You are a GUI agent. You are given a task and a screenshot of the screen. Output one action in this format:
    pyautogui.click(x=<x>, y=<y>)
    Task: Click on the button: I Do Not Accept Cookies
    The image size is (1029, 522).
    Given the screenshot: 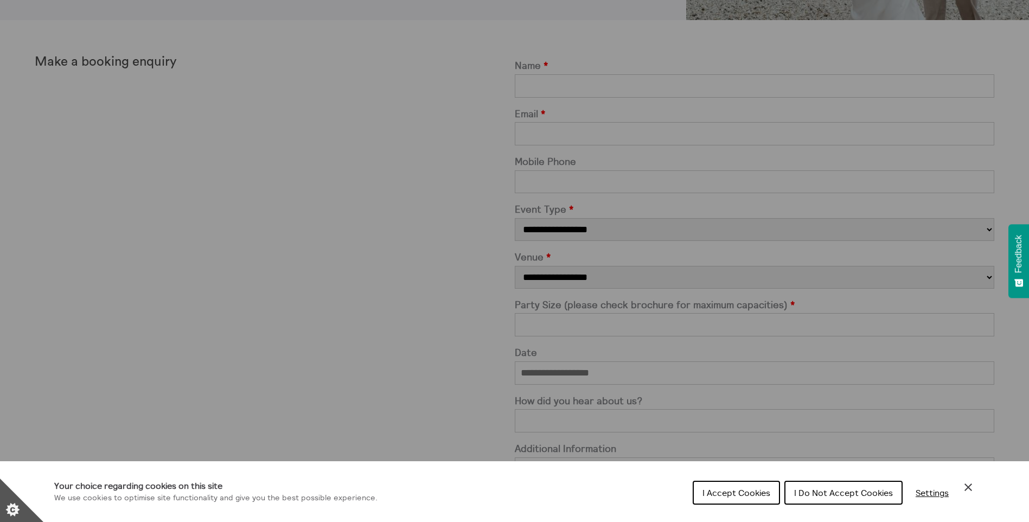 What is the action you would take?
    pyautogui.click(x=843, y=492)
    